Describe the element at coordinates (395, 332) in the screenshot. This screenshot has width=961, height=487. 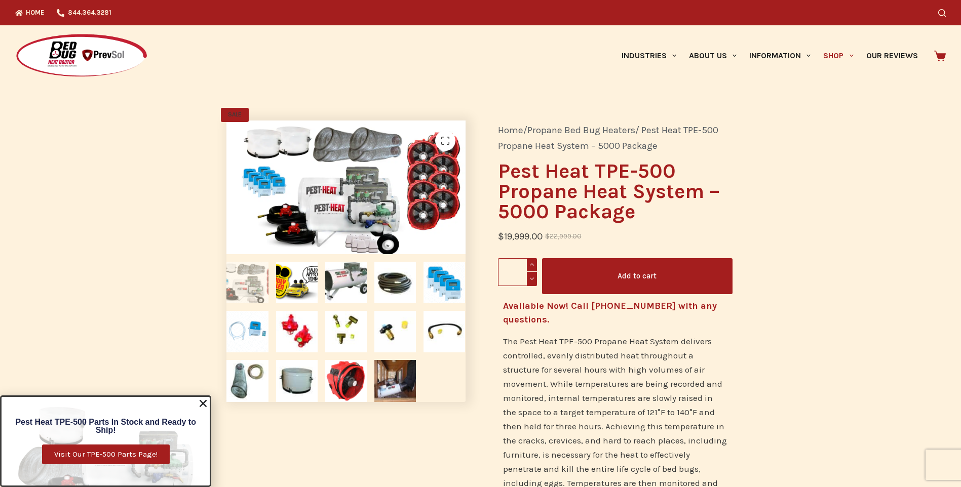
I see `img: POL Fitting for Pest Heat TPE-500` at that location.